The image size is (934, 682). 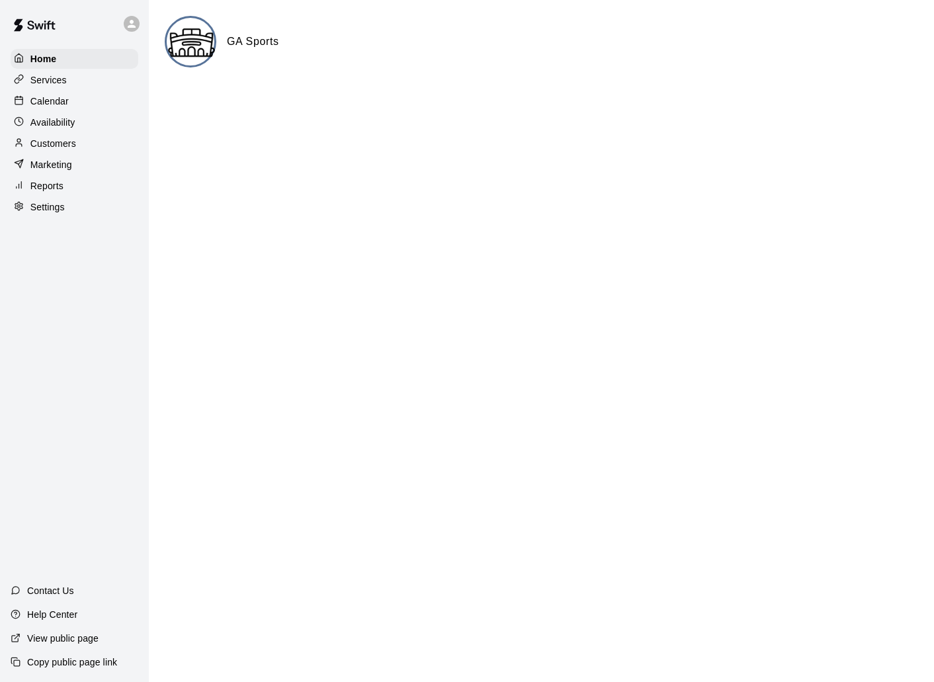 I want to click on p: Contact Us, so click(x=50, y=591).